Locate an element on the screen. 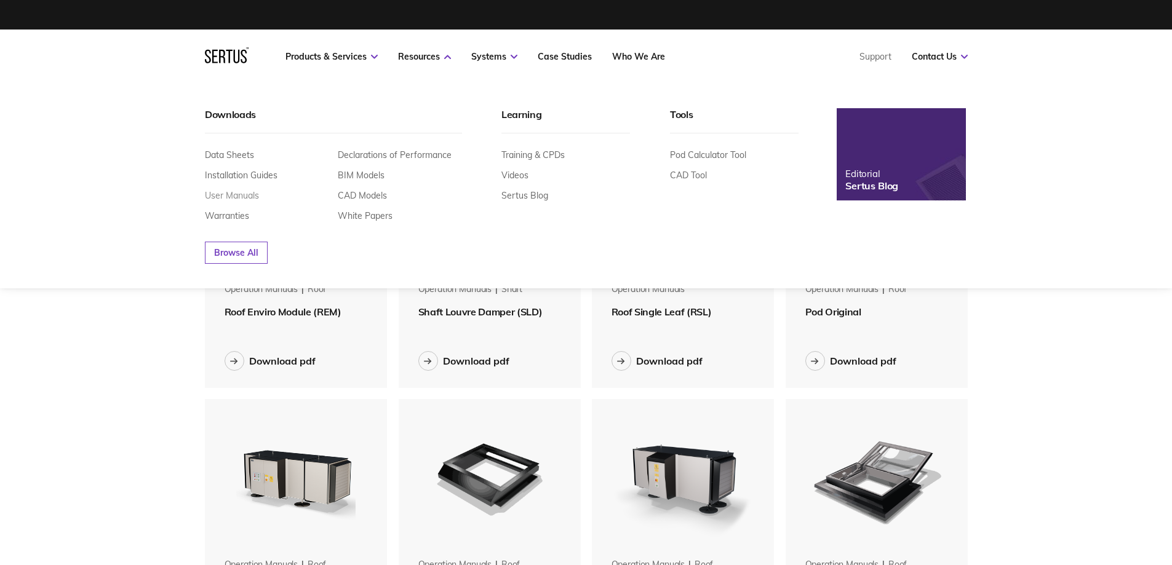 This screenshot has height=565, width=1172. div: Chat Widget is located at coordinates (1061, 494).